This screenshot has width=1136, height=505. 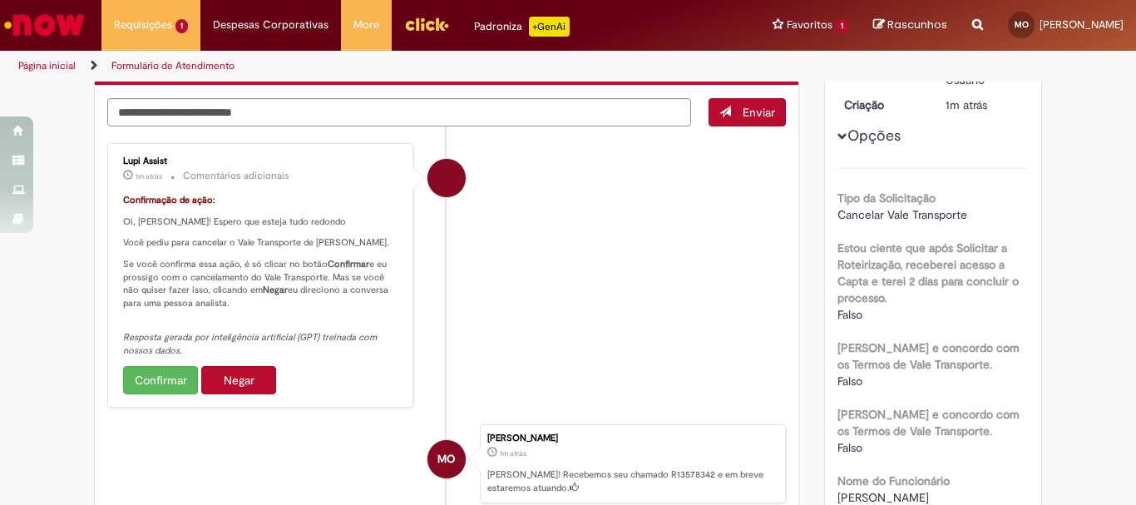 What do you see at coordinates (239, 380) in the screenshot?
I see `button: Negar` at bounding box center [239, 380].